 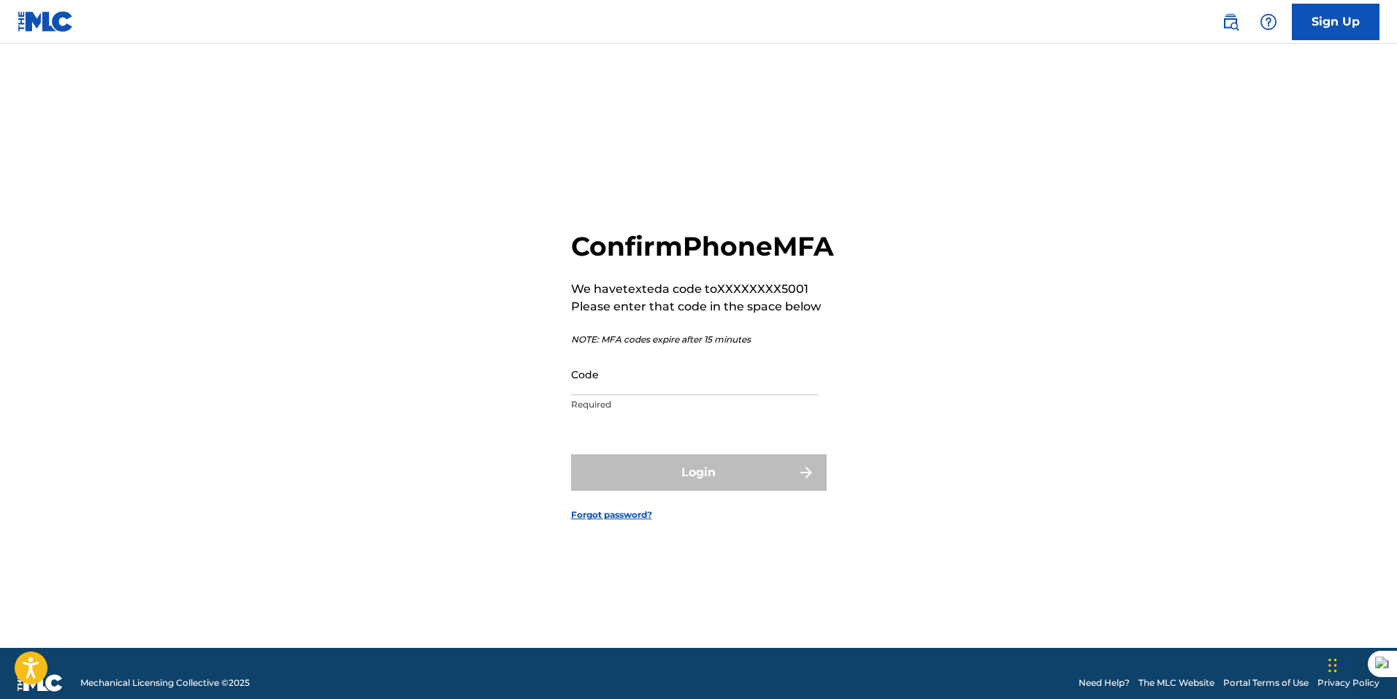 What do you see at coordinates (165, 683) in the screenshot?
I see `span: Mechanical Licensing Collective © 2025` at bounding box center [165, 683].